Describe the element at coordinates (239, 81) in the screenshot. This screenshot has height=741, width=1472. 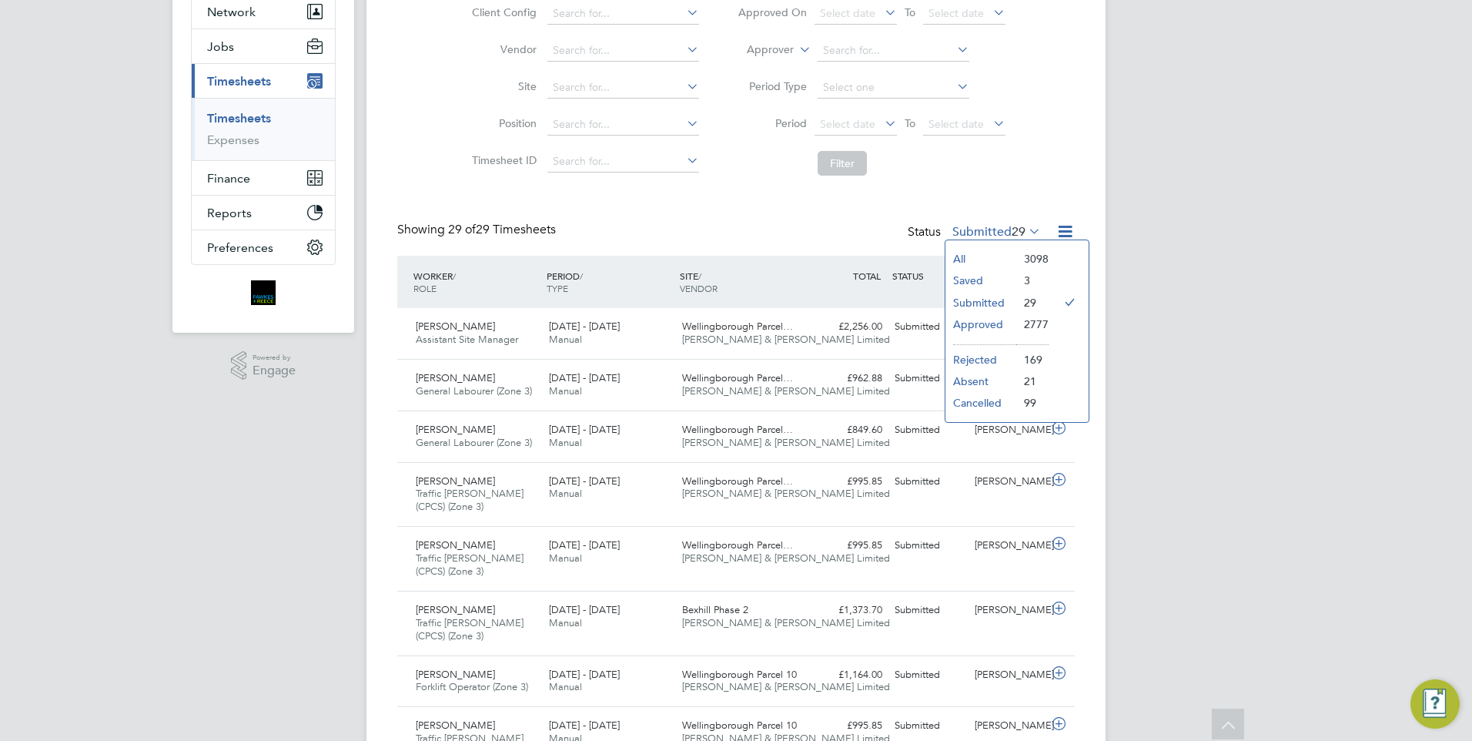
I see `span: Timesheets` at that location.